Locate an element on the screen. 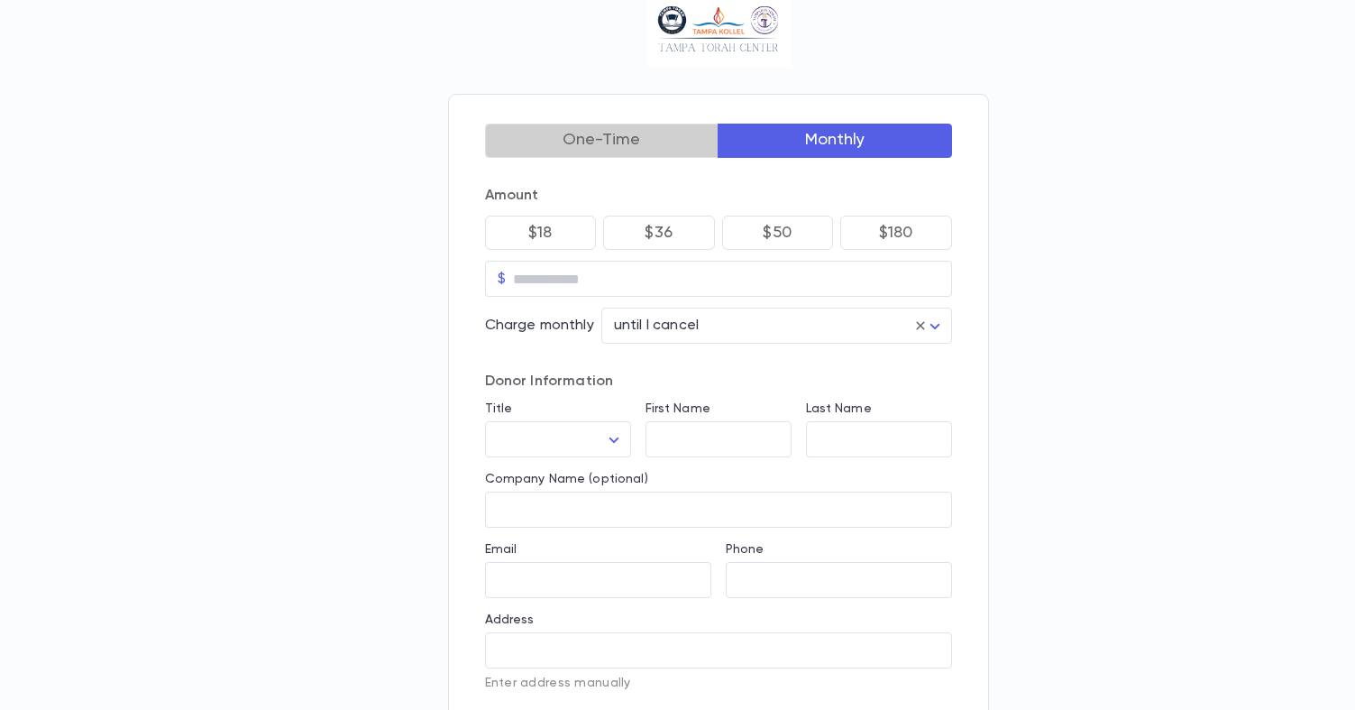 The width and height of the screenshot is (1355, 710). span: until I cancel is located at coordinates (656, 325).